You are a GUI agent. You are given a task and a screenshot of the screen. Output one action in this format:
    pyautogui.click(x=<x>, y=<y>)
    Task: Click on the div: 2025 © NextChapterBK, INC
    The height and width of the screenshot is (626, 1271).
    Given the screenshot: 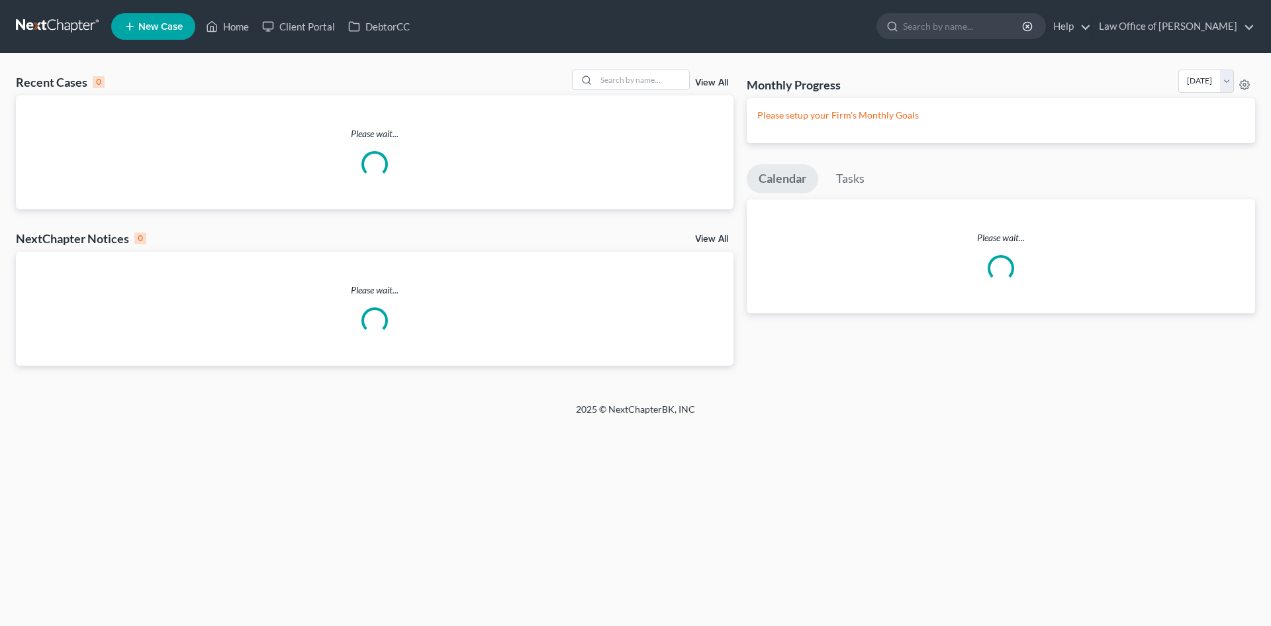 What is the action you would take?
    pyautogui.click(x=636, y=415)
    